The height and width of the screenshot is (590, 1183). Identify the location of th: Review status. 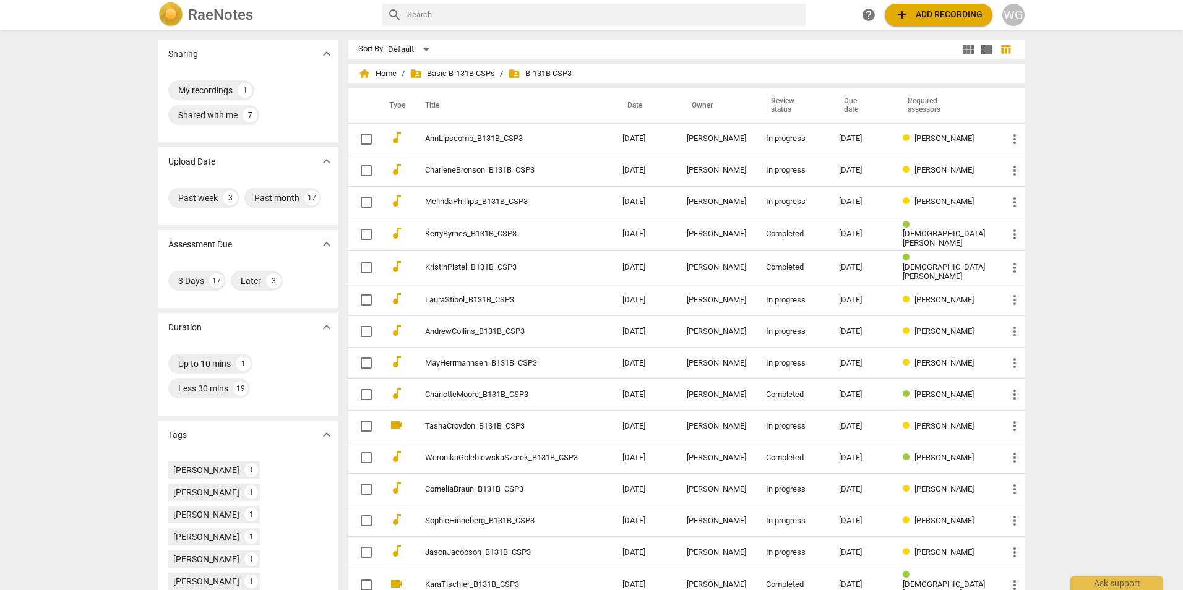
(792, 106).